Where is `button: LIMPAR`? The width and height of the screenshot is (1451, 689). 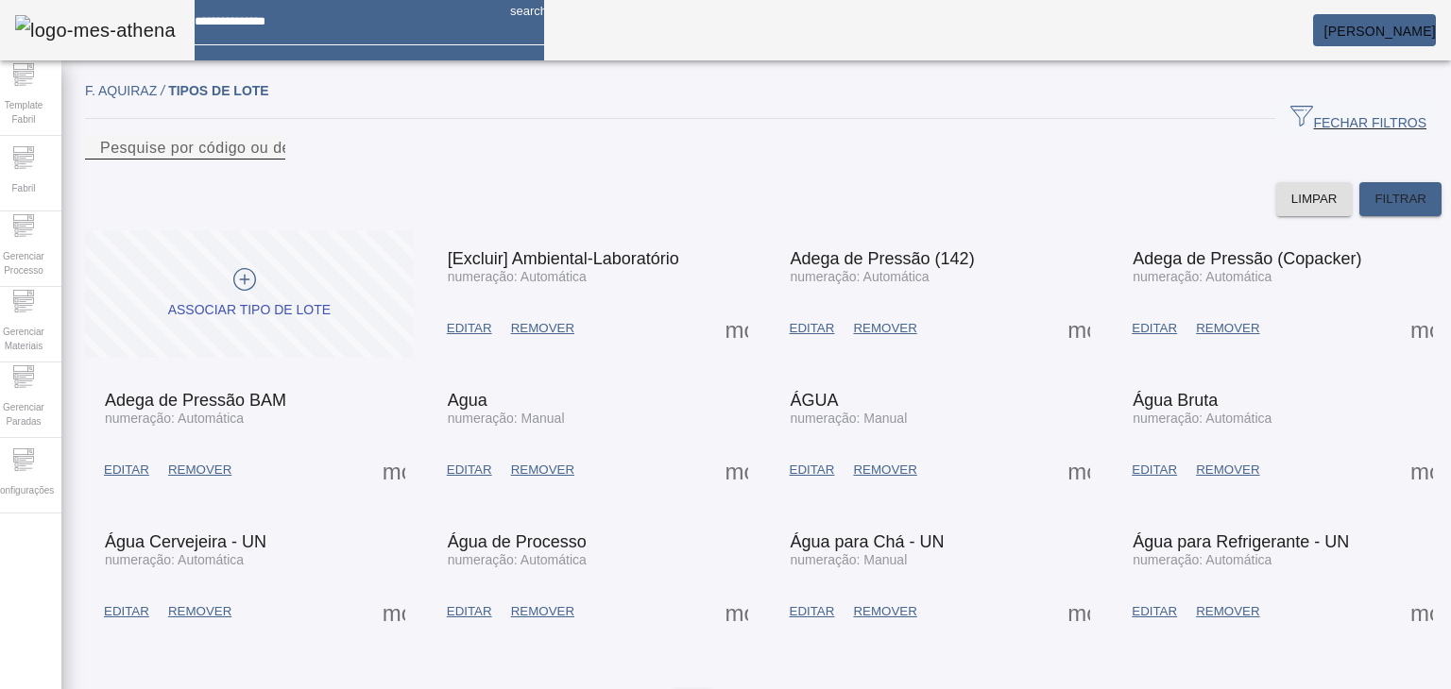
button: LIMPAR is located at coordinates (1314, 199).